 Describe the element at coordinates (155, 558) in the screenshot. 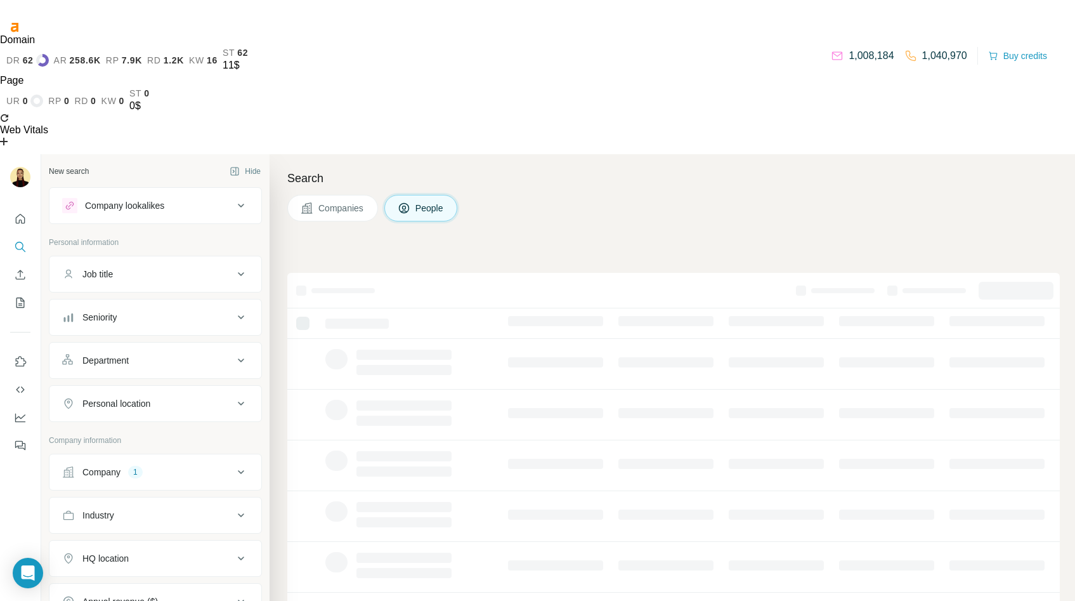

I see `button: HQ location` at that location.